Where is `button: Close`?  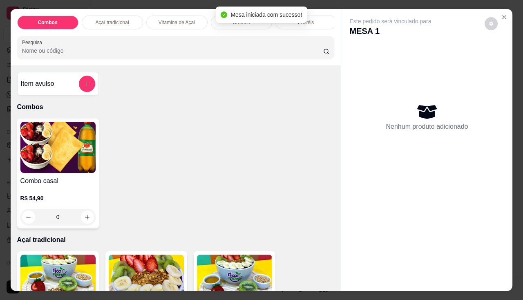
button: Close is located at coordinates (504, 17).